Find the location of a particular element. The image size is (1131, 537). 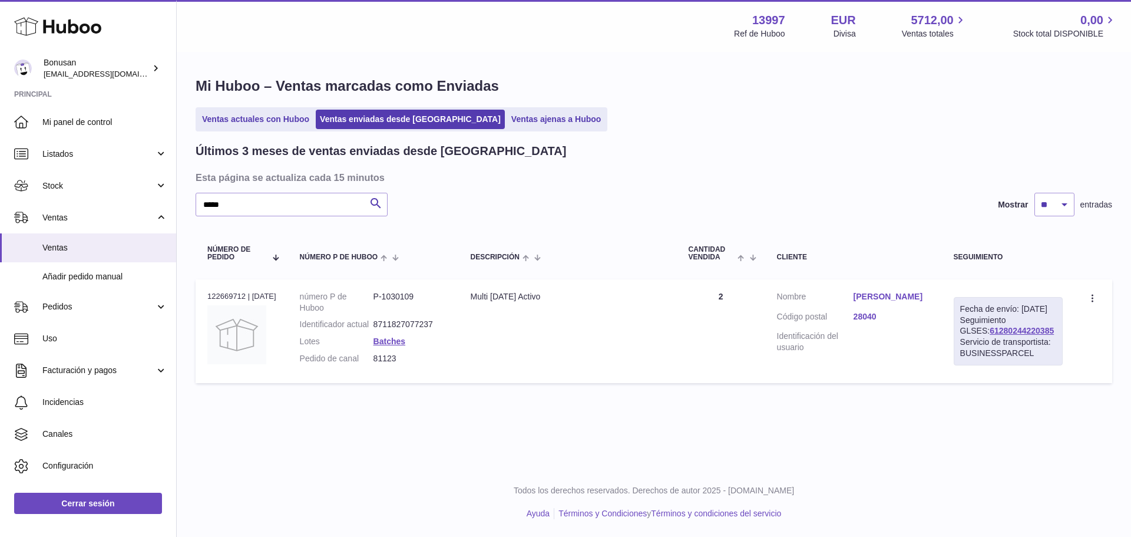

a: Ventas ajenas a Huboo is located at coordinates (556, 119).